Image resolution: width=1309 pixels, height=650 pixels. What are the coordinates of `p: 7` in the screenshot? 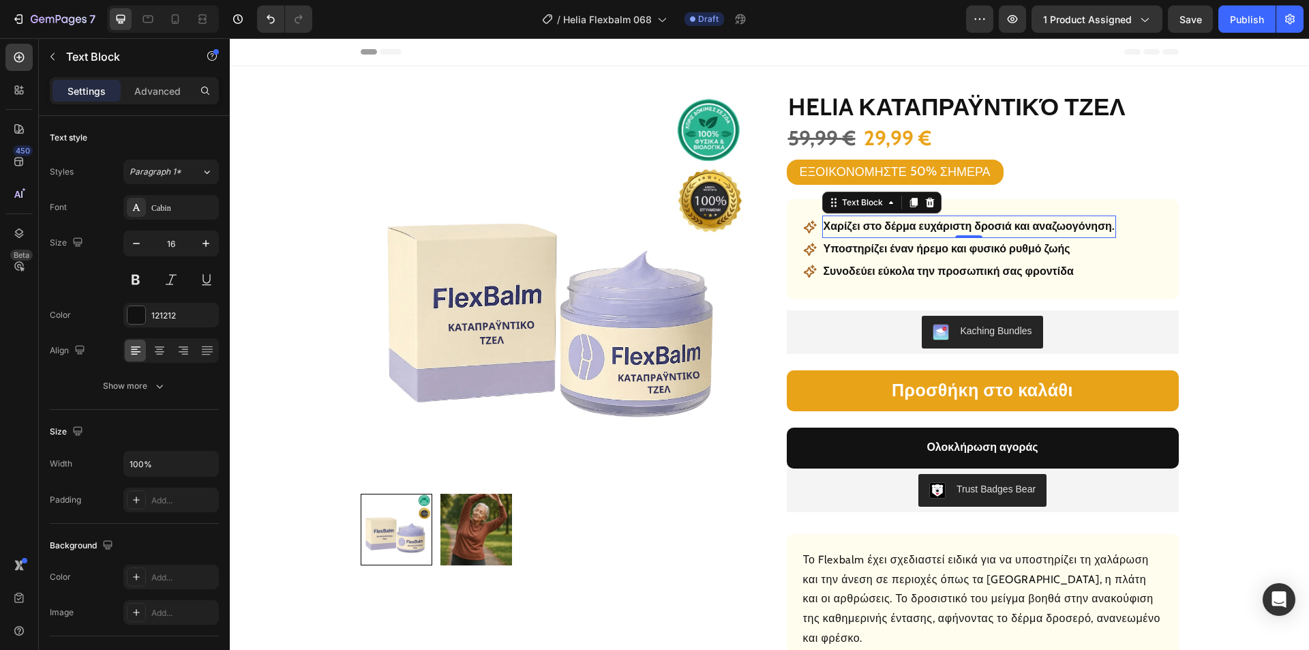 It's located at (92, 19).